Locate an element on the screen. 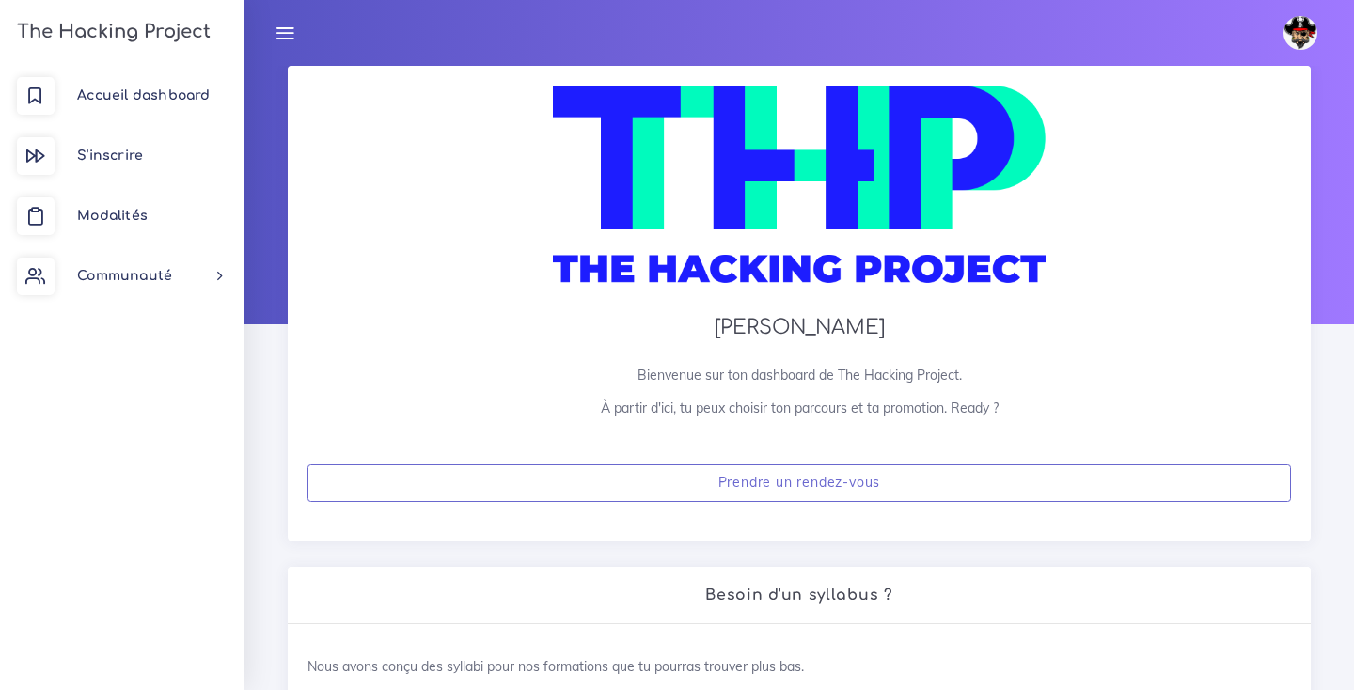 The image size is (1354, 690). p: À partir d'ici, tu peux choisir ton parcours et ta promotion. Ready ? is located at coordinates (799, 408).